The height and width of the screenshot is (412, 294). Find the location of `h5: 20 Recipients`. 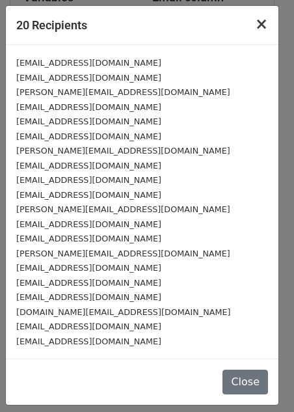

h5: 20 Recipients is located at coordinates (51, 25).